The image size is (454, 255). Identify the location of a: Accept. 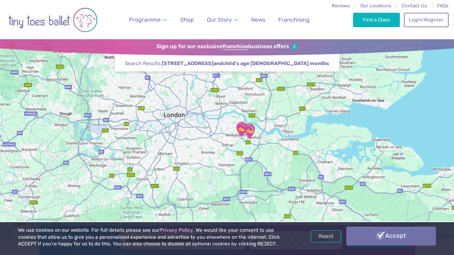
(391, 236).